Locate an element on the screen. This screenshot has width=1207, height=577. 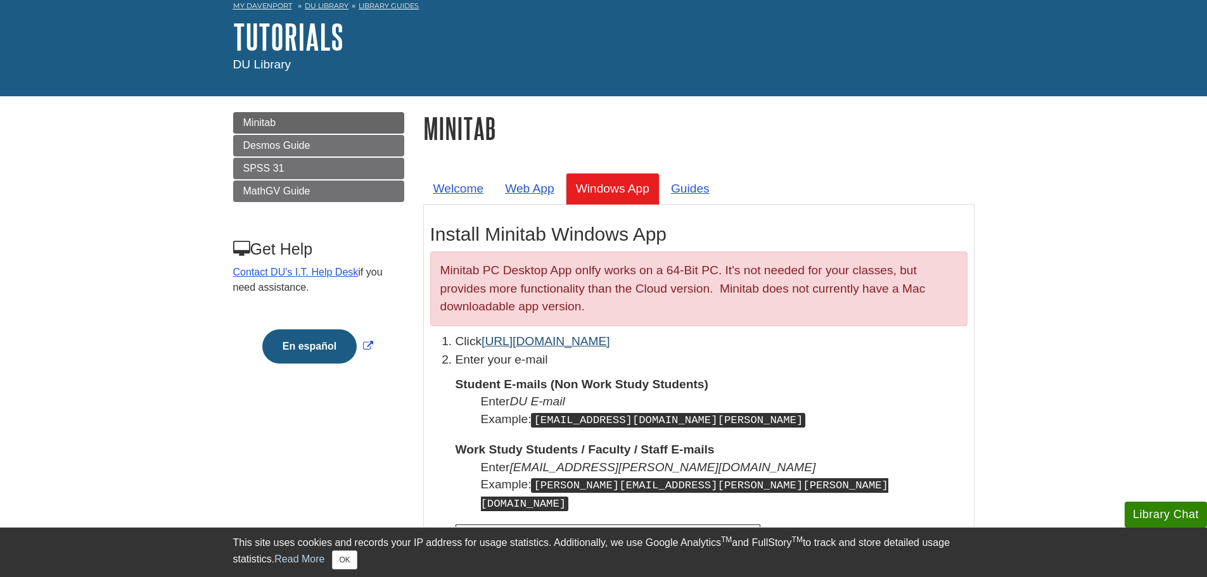
a: Contact DU's I.T. Help Desk is located at coordinates (296, 272).